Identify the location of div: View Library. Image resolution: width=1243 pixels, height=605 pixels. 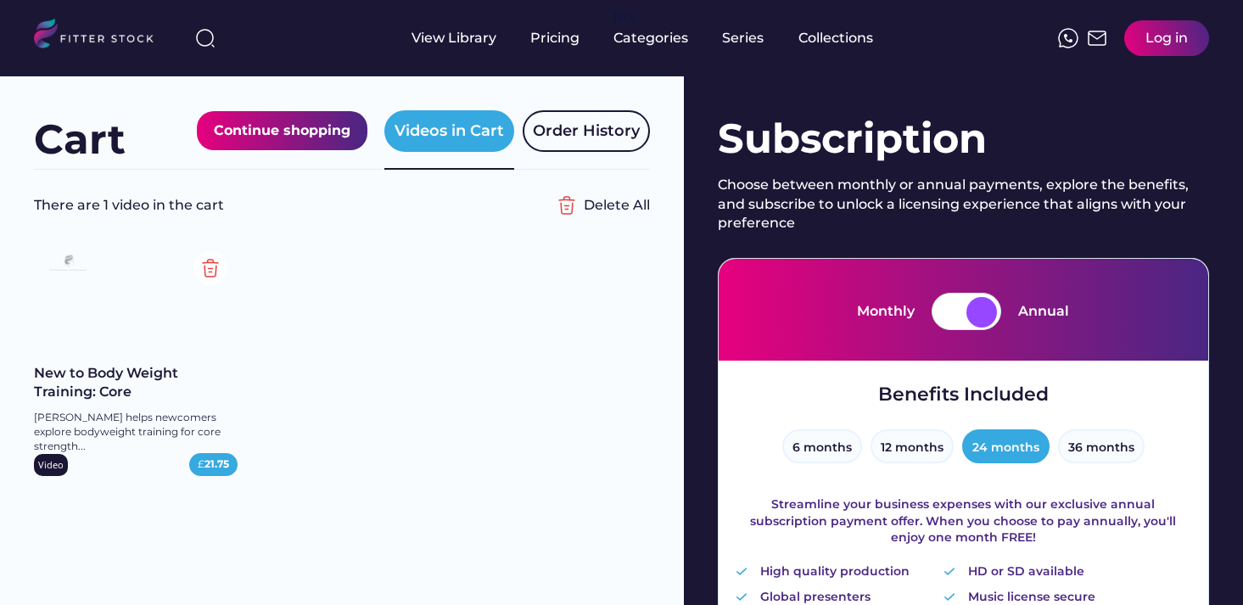
(454, 38).